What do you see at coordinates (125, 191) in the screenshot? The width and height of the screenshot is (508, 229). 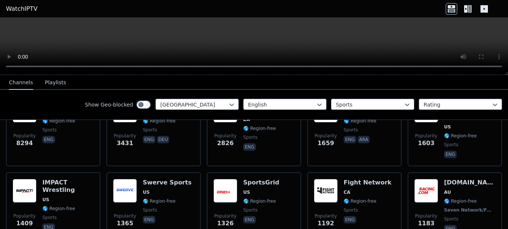 I see `img: Swerve Sports` at bounding box center [125, 191].